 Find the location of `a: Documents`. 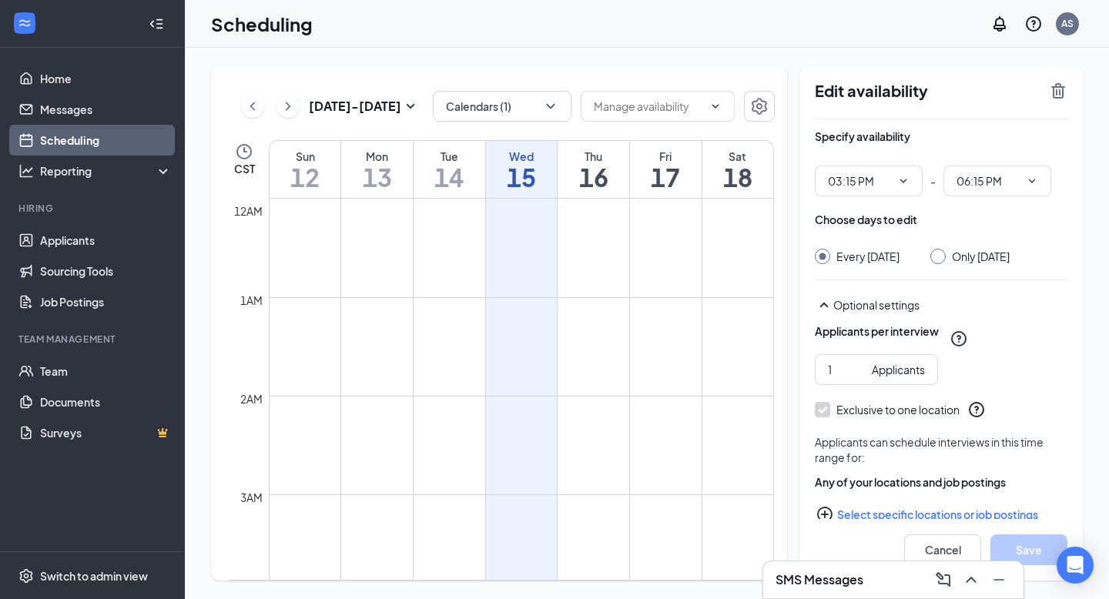

a: Documents is located at coordinates (106, 402).